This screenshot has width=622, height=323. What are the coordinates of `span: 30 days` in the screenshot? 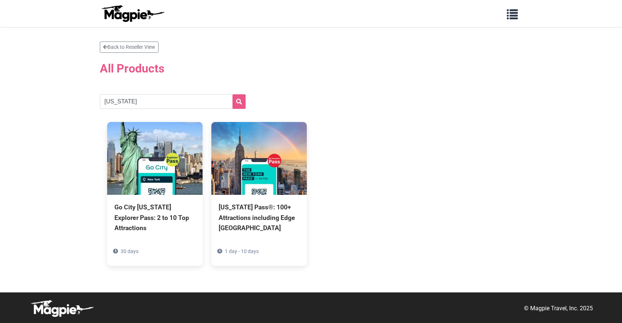 It's located at (129, 252).